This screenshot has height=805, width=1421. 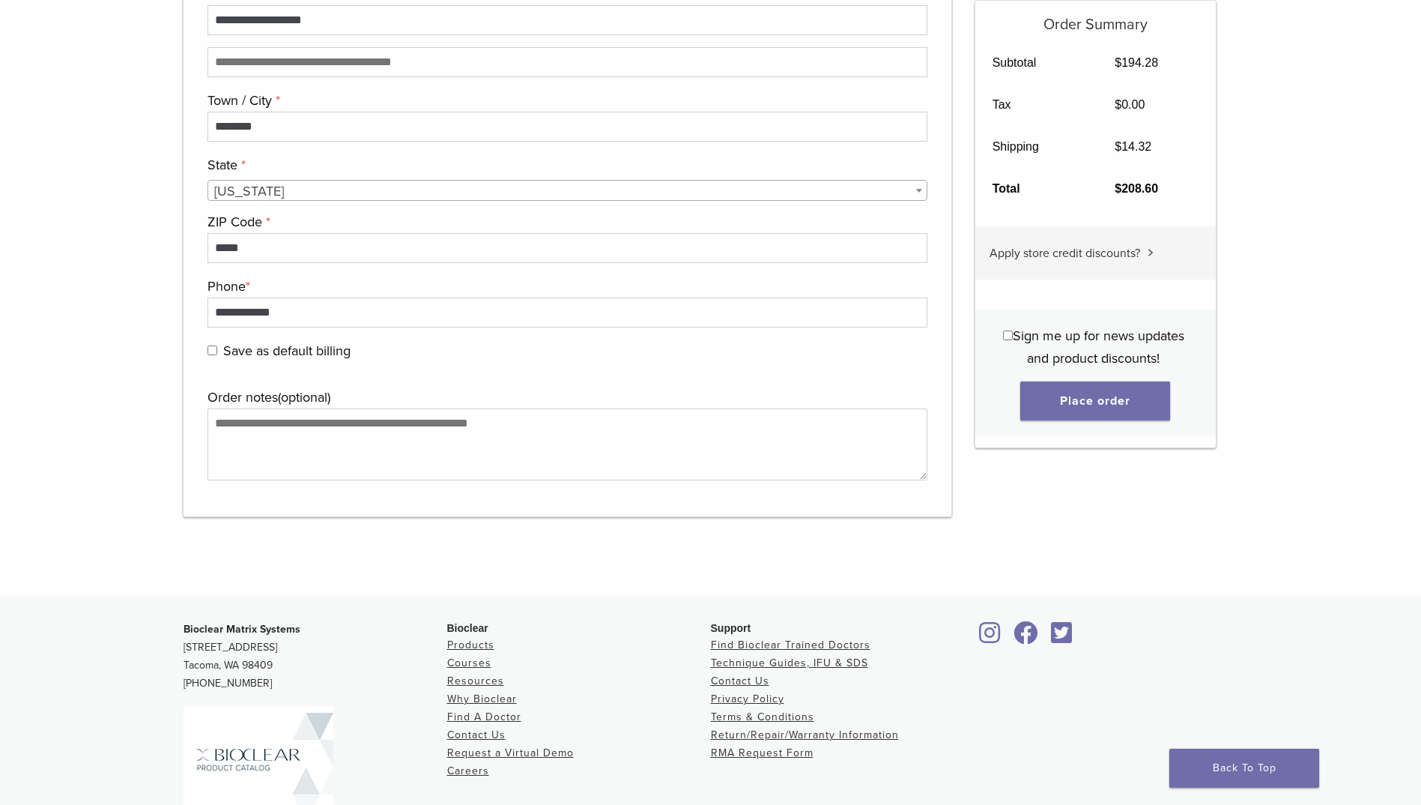 I want to click on span: (optional), so click(x=304, y=397).